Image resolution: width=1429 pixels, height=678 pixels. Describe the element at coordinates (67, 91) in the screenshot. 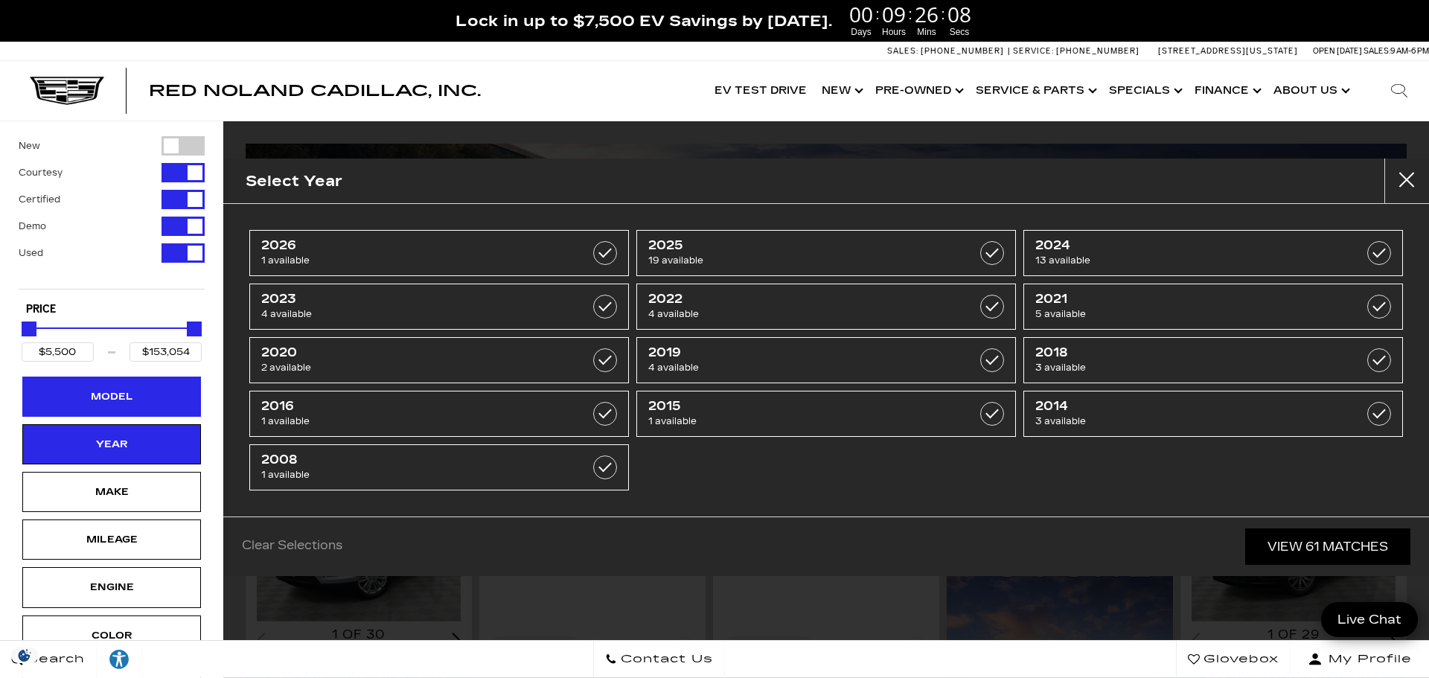

I see `a: Cadillac Dark Logo with Cadillac White Text` at that location.